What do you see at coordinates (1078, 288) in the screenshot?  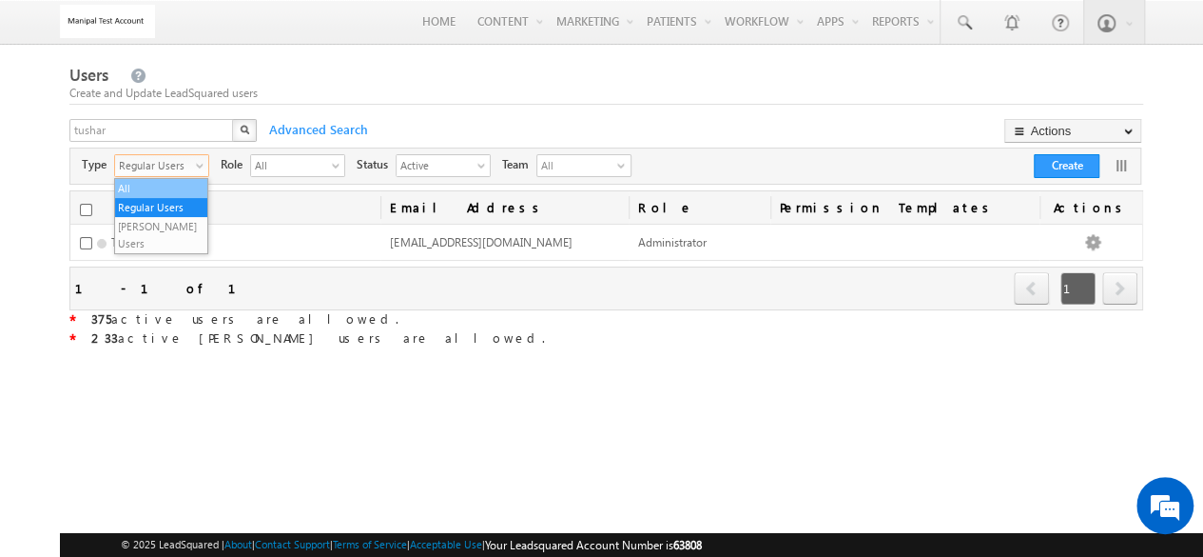 I see `span: 1` at bounding box center [1078, 288].